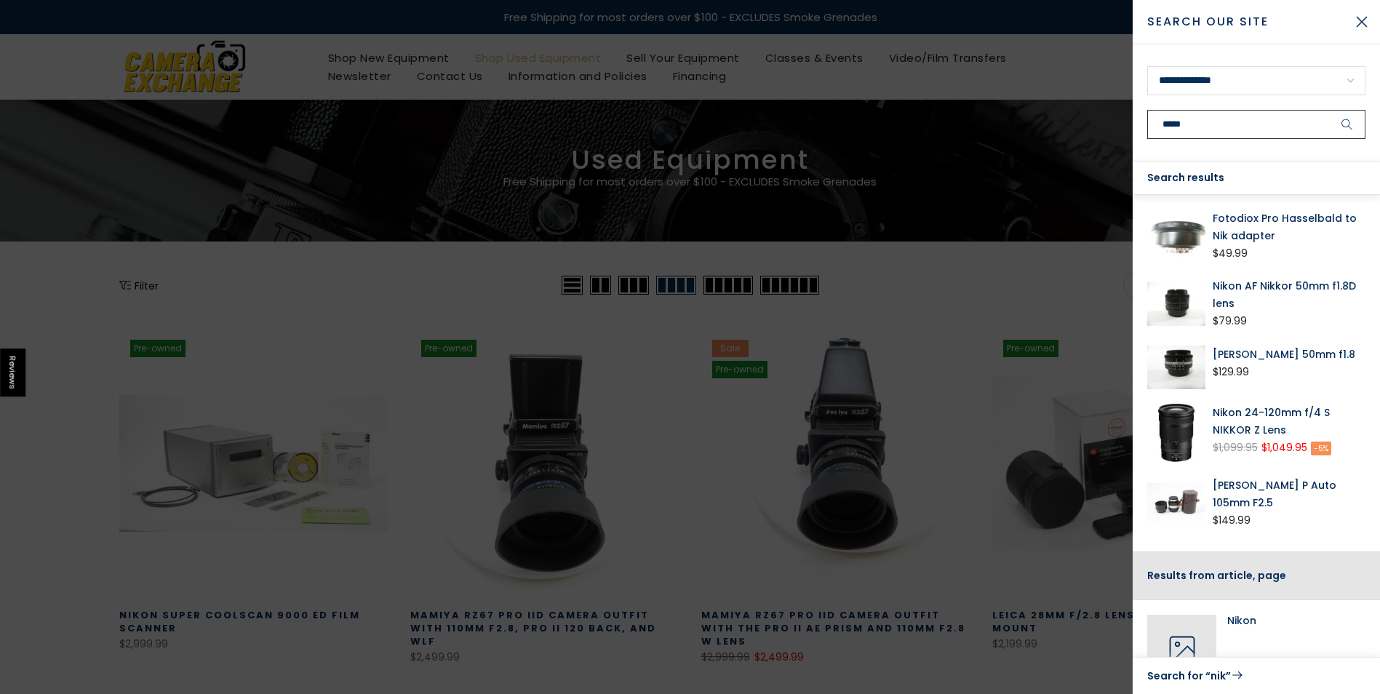  Describe the element at coordinates (1232, 520) in the screenshot. I see `div: $149.99` at that location.